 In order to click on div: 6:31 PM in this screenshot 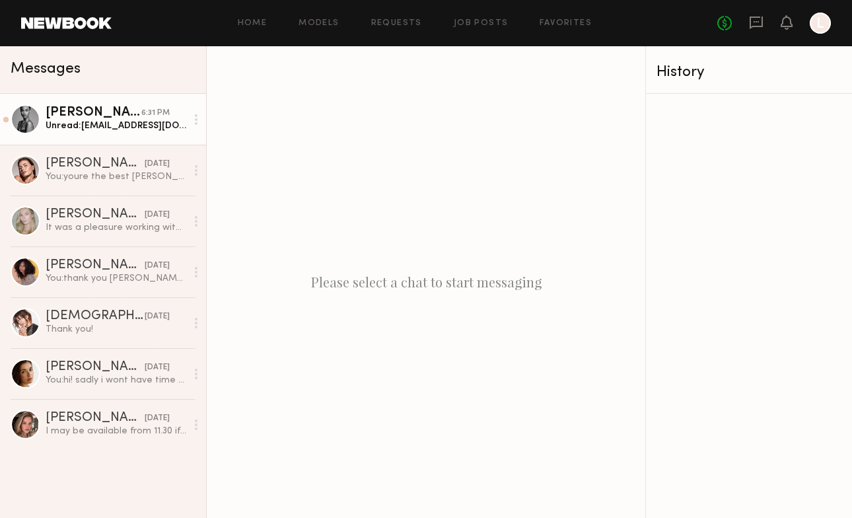, I will do `click(155, 113)`.